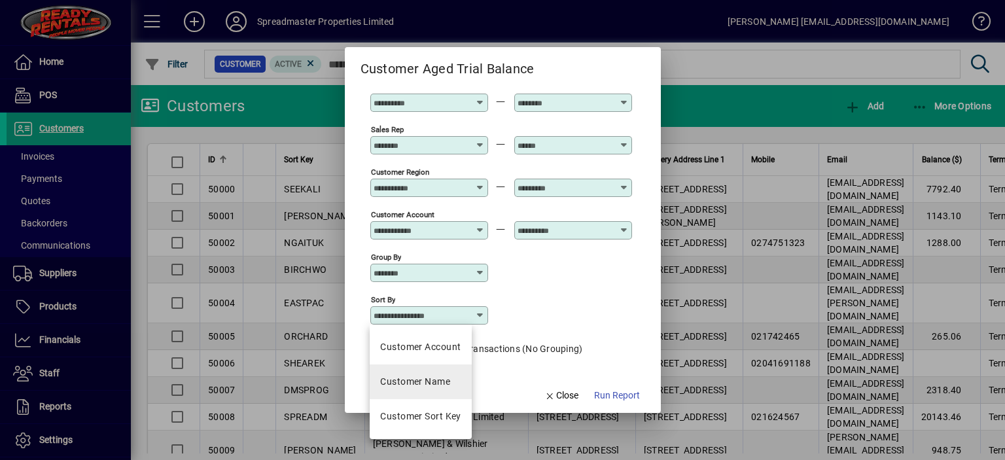  What do you see at coordinates (415, 382) in the screenshot?
I see `div: Customer Name` at bounding box center [415, 382].